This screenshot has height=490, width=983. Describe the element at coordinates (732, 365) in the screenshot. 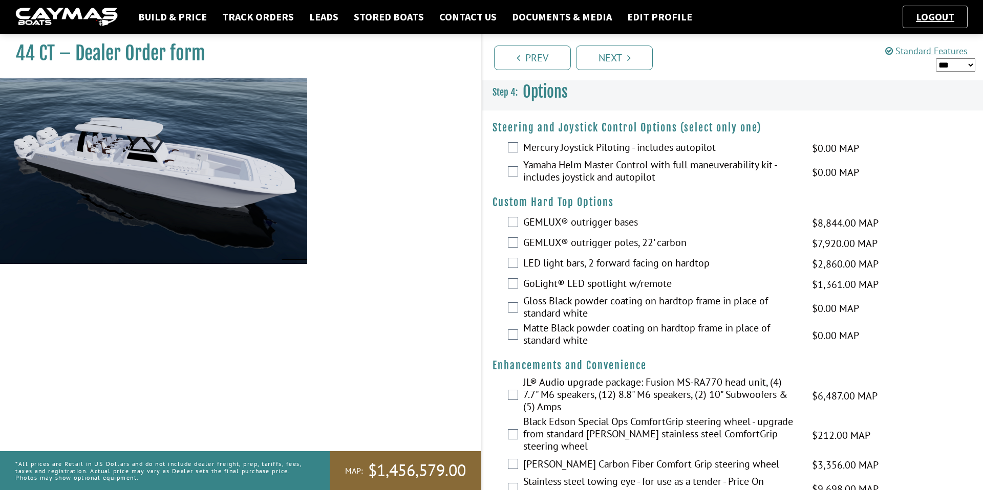

I see `h4: Enhancements and Convenience` at that location.